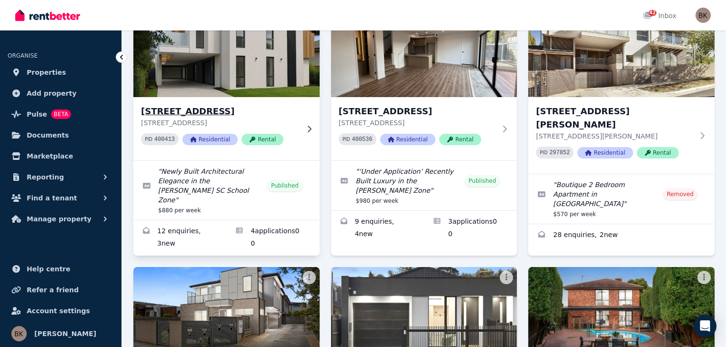 This screenshot has width=726, height=347. Describe the element at coordinates (52, 198) in the screenshot. I see `span: Find a tenant` at that location.